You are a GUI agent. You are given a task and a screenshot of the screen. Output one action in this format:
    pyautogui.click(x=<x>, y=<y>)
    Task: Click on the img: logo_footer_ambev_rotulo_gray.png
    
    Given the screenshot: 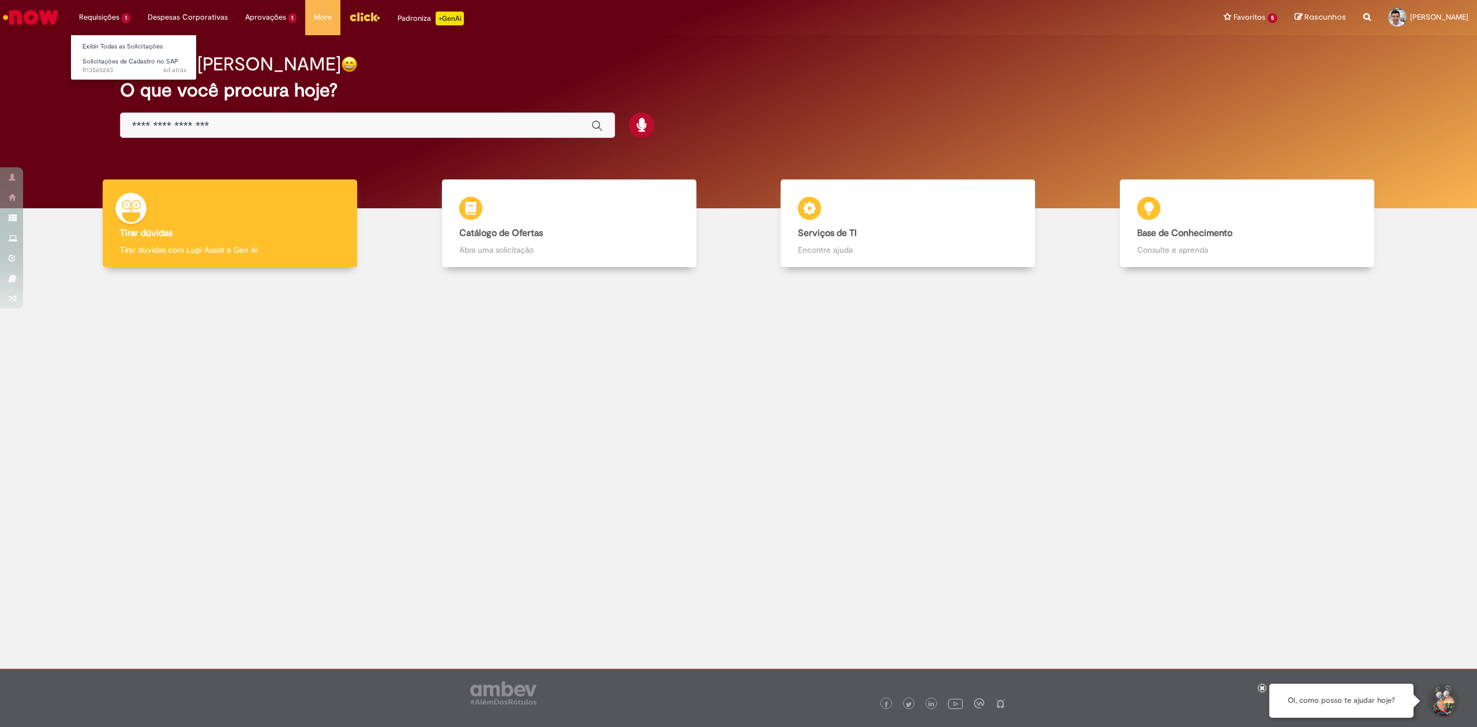 What is the action you would take?
    pyautogui.click(x=503, y=693)
    